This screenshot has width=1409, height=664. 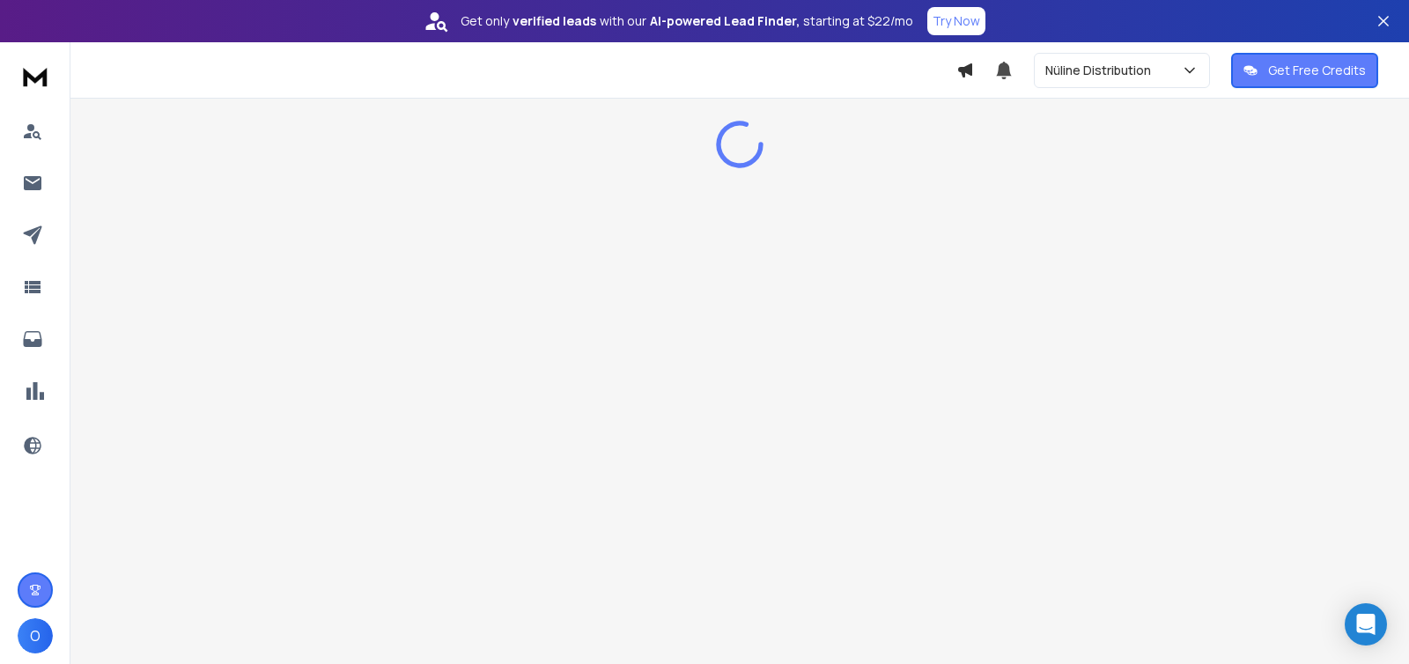 I want to click on p: Nüline Distribution, so click(x=1102, y=70).